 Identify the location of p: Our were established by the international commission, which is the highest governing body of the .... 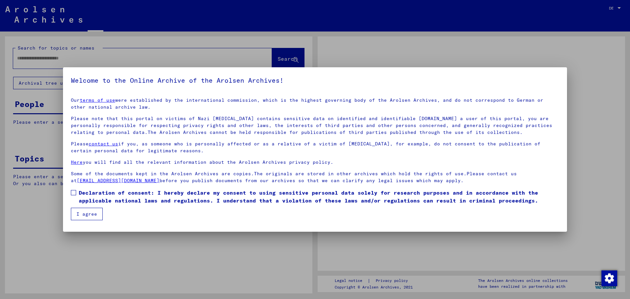
(315, 104).